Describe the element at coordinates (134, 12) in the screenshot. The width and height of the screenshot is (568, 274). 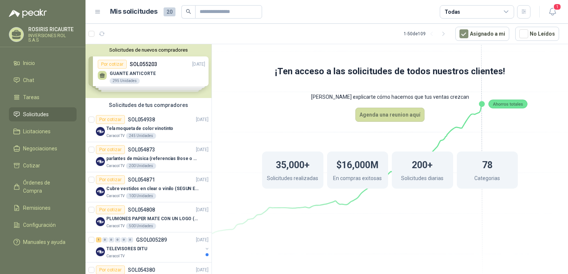
I see `h1: Mis solicitudes` at that location.